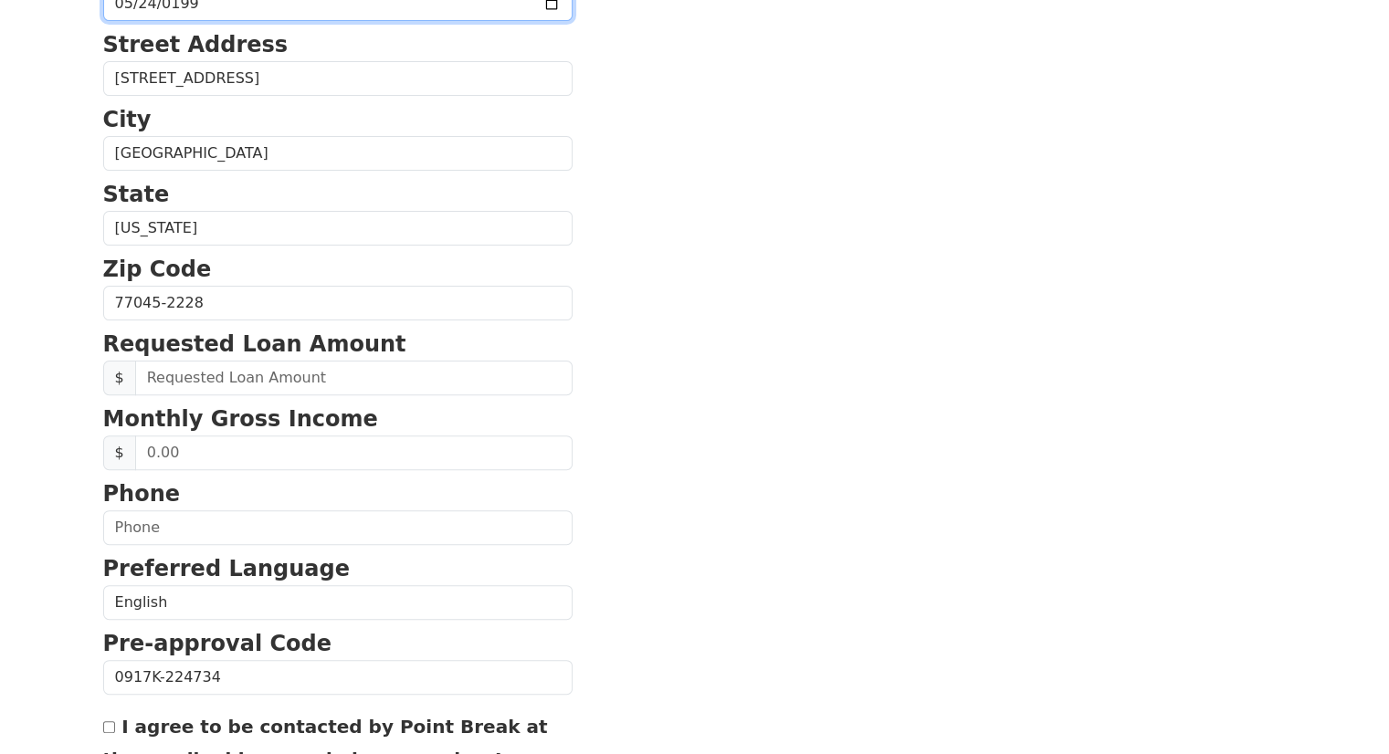 The image size is (1389, 754). What do you see at coordinates (127, 120) in the screenshot?
I see `strong: City` at bounding box center [127, 120].